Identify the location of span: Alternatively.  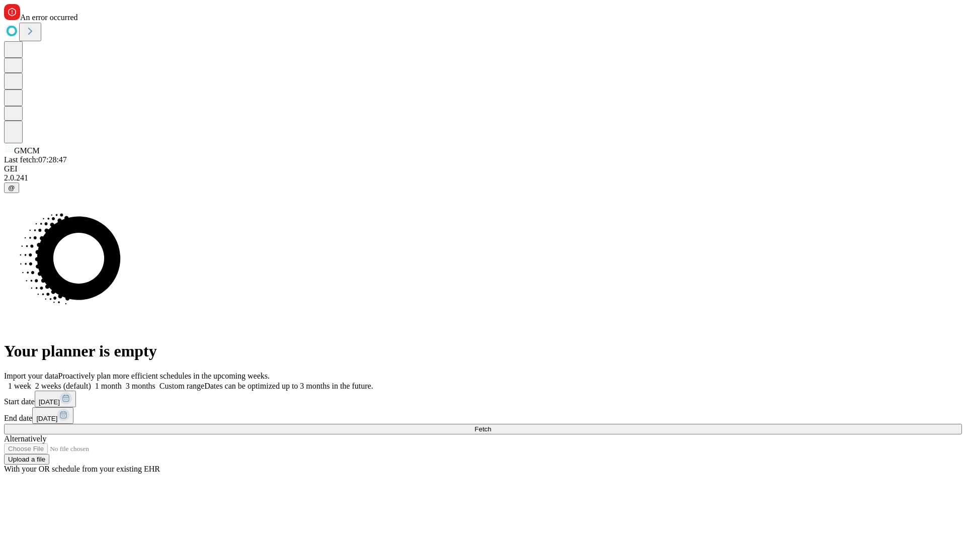
(25, 439).